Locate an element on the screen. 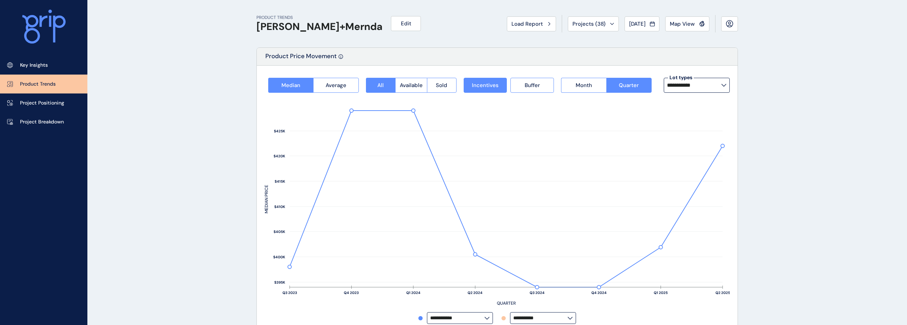 The image size is (907, 325). button: Projects (38) is located at coordinates (593, 24).